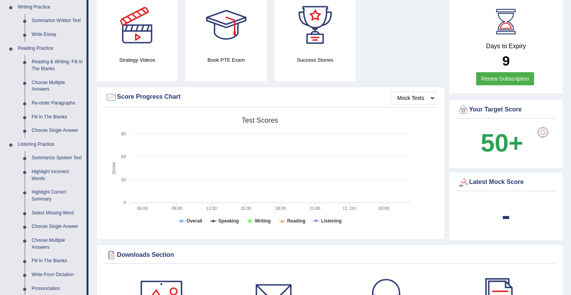  I want to click on text: 30, so click(123, 180).